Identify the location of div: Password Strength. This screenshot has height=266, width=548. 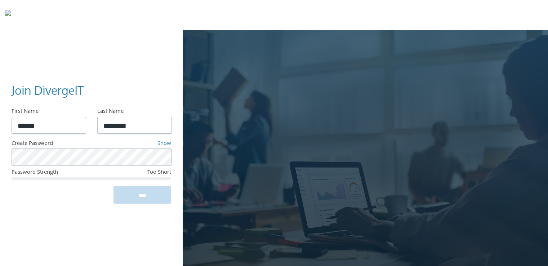
(64, 173).